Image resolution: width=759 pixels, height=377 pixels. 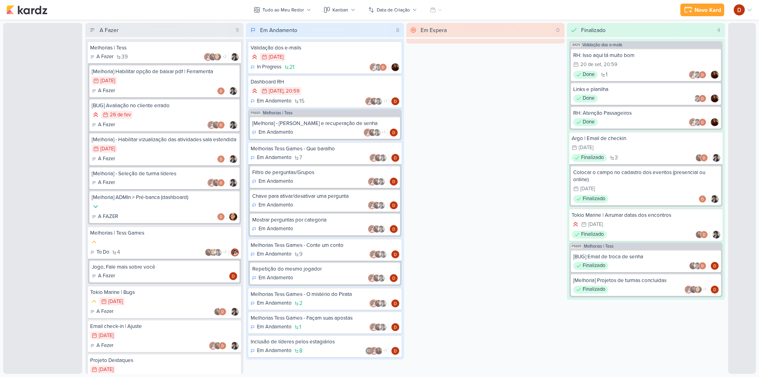 I want to click on div: 20 de set, so click(x=591, y=64).